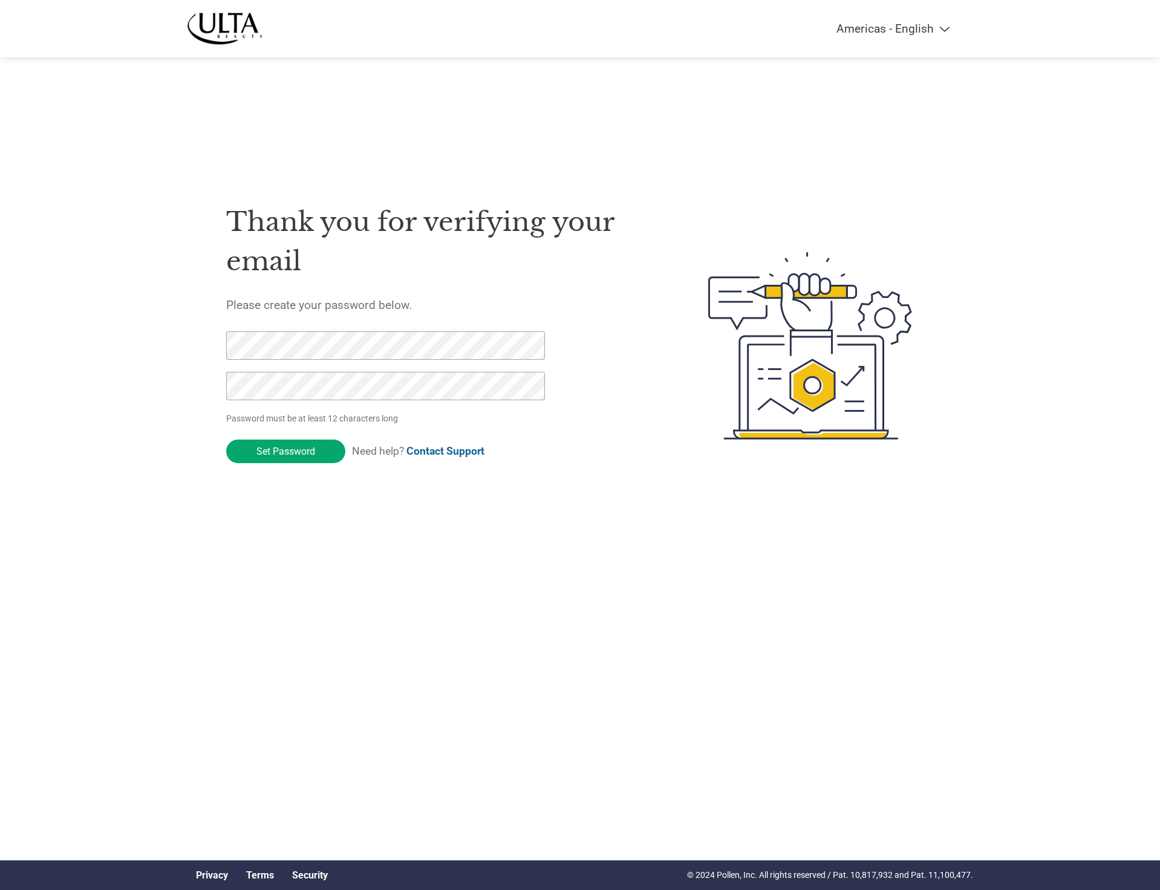 This screenshot has height=890, width=1160. I want to click on img: ULTA, so click(224, 28).